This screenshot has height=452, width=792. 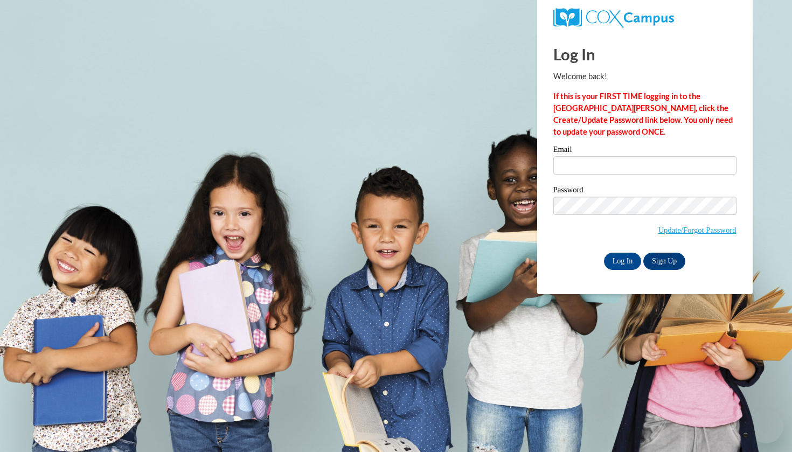 I want to click on p: Welcome back!, so click(x=645, y=76).